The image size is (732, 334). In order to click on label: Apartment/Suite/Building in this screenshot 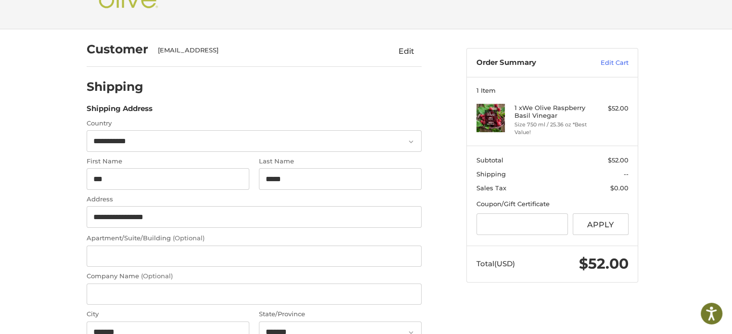, I will do `click(254, 239)`.